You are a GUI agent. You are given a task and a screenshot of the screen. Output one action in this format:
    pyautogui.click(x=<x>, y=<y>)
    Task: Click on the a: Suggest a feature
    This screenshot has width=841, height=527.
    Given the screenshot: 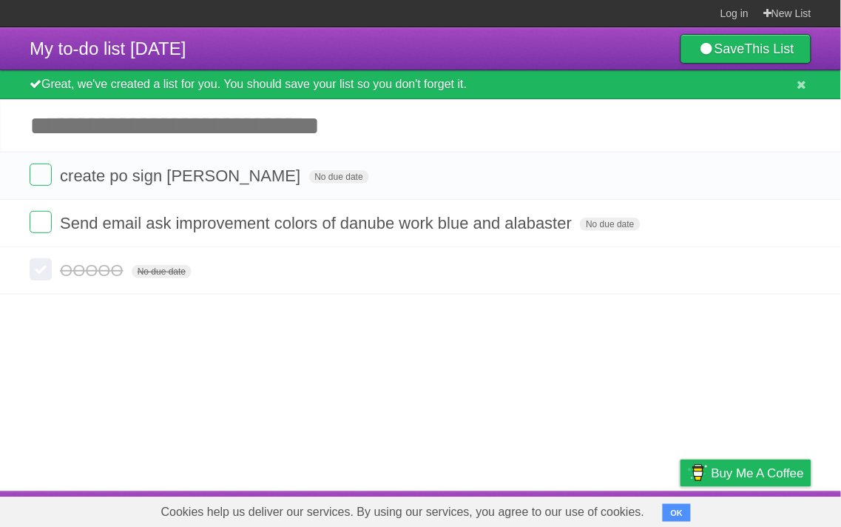 What is the action you would take?
    pyautogui.click(x=765, y=509)
    